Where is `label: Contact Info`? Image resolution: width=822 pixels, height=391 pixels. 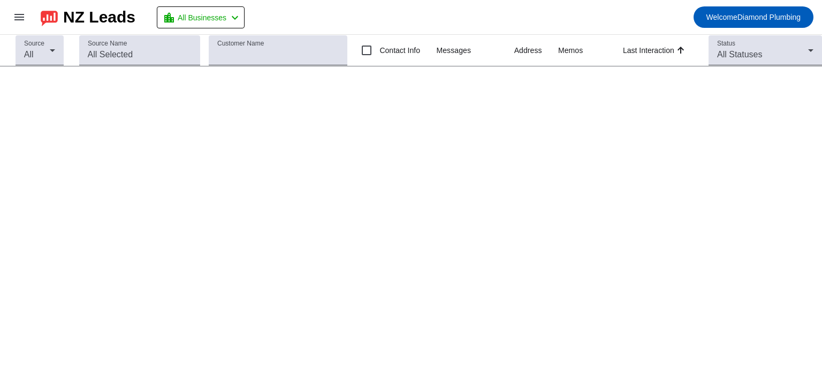
label: Contact Info is located at coordinates (399, 50).